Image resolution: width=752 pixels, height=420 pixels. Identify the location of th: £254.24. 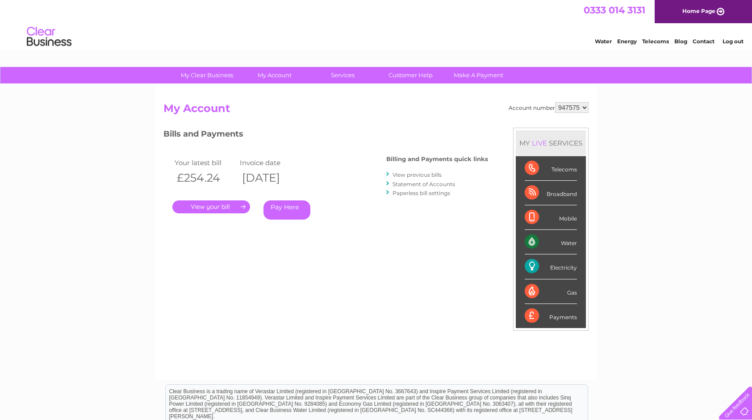
(205, 178).